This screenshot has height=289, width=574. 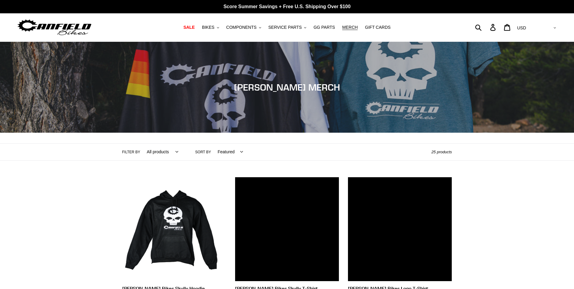 What do you see at coordinates (189, 27) in the screenshot?
I see `span: SALE` at bounding box center [189, 27].